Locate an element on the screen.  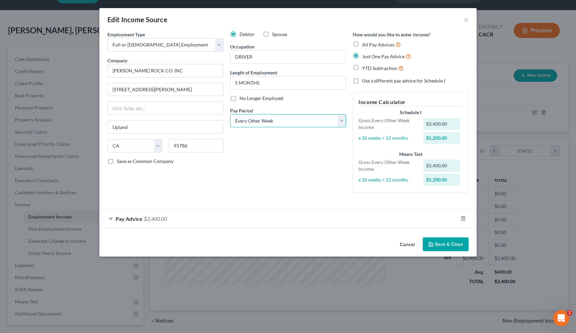
button: Cancel is located at coordinates (408, 245).